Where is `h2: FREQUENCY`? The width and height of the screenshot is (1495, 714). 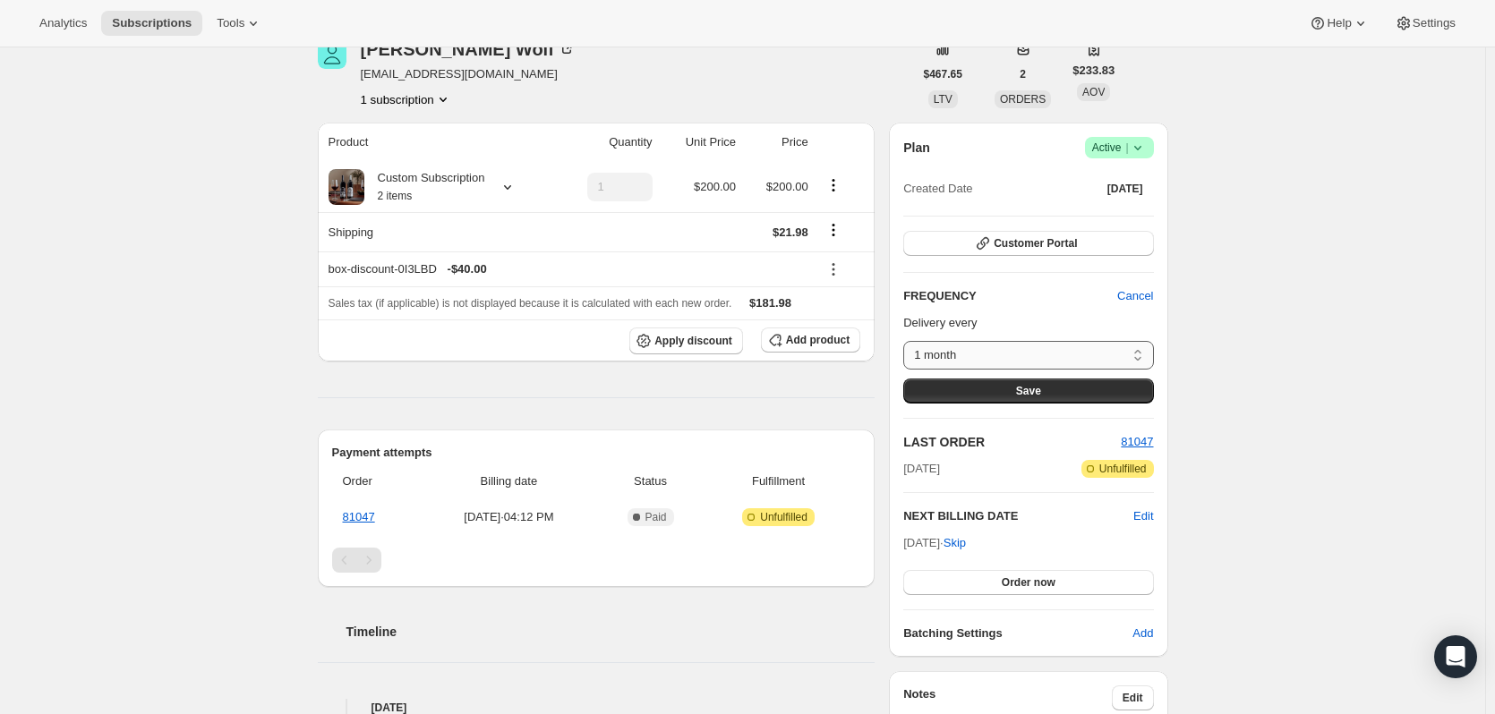 h2: FREQUENCY is located at coordinates (1010, 296).